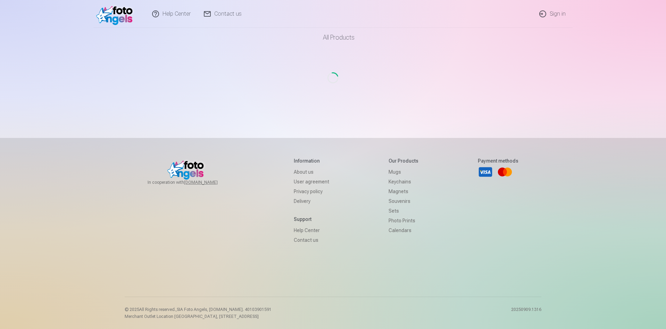 Image resolution: width=666 pixels, height=329 pixels. What do you see at coordinates (485, 172) in the screenshot?
I see `a: Visa` at bounding box center [485, 172].